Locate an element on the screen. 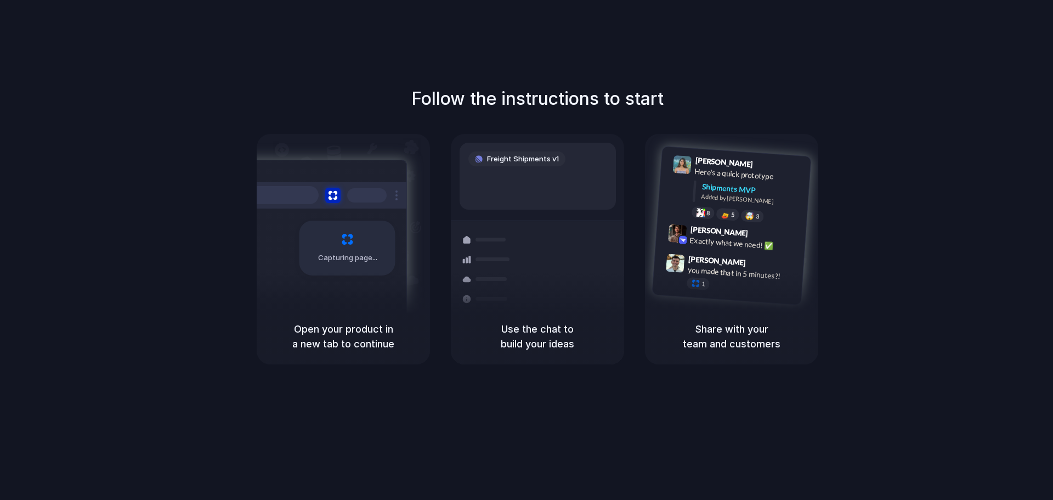 This screenshot has height=500, width=1053. span: 8 is located at coordinates (708, 213).